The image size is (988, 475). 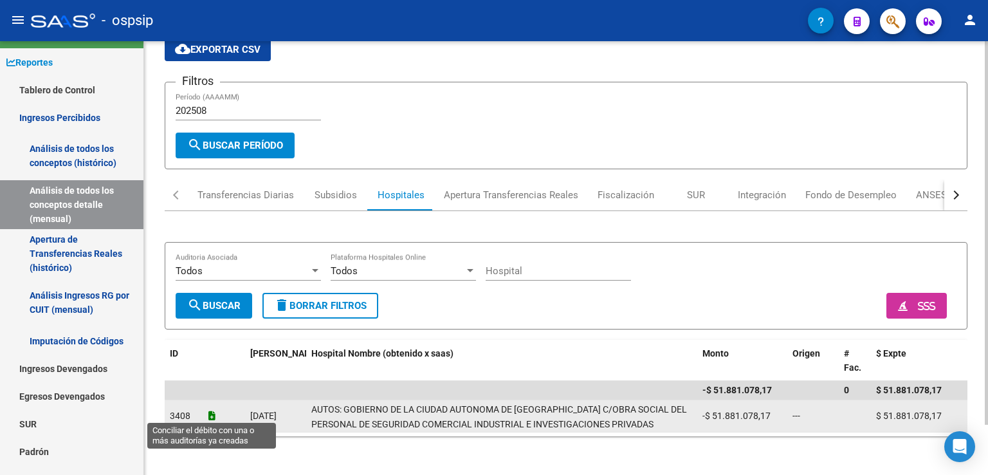 What do you see at coordinates (852, 360) in the screenshot?
I see `span: # Fac.` at bounding box center [852, 360].